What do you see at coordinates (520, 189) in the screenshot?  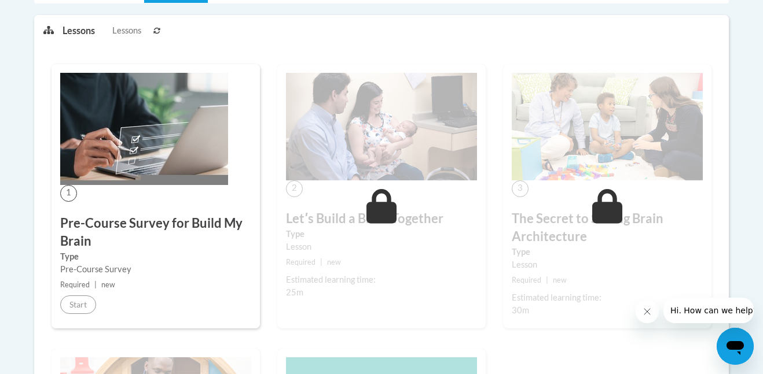 I see `span: 3` at bounding box center [520, 189].